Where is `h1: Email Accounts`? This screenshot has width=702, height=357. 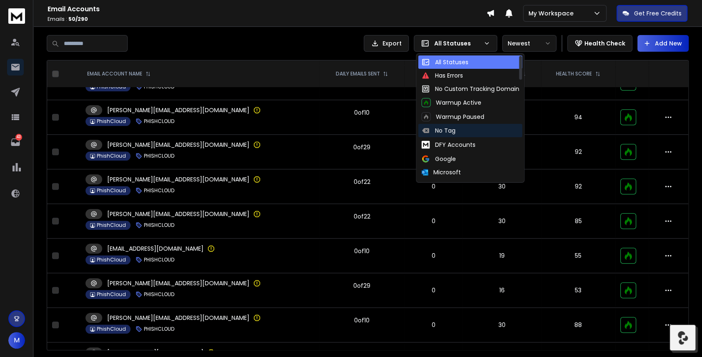
h1: Email Accounts is located at coordinates (267, 9).